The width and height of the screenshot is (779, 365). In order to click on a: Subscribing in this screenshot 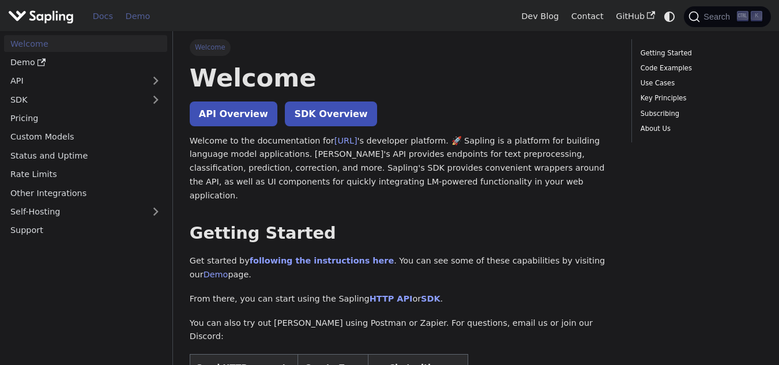, I will do `click(700, 114)`.